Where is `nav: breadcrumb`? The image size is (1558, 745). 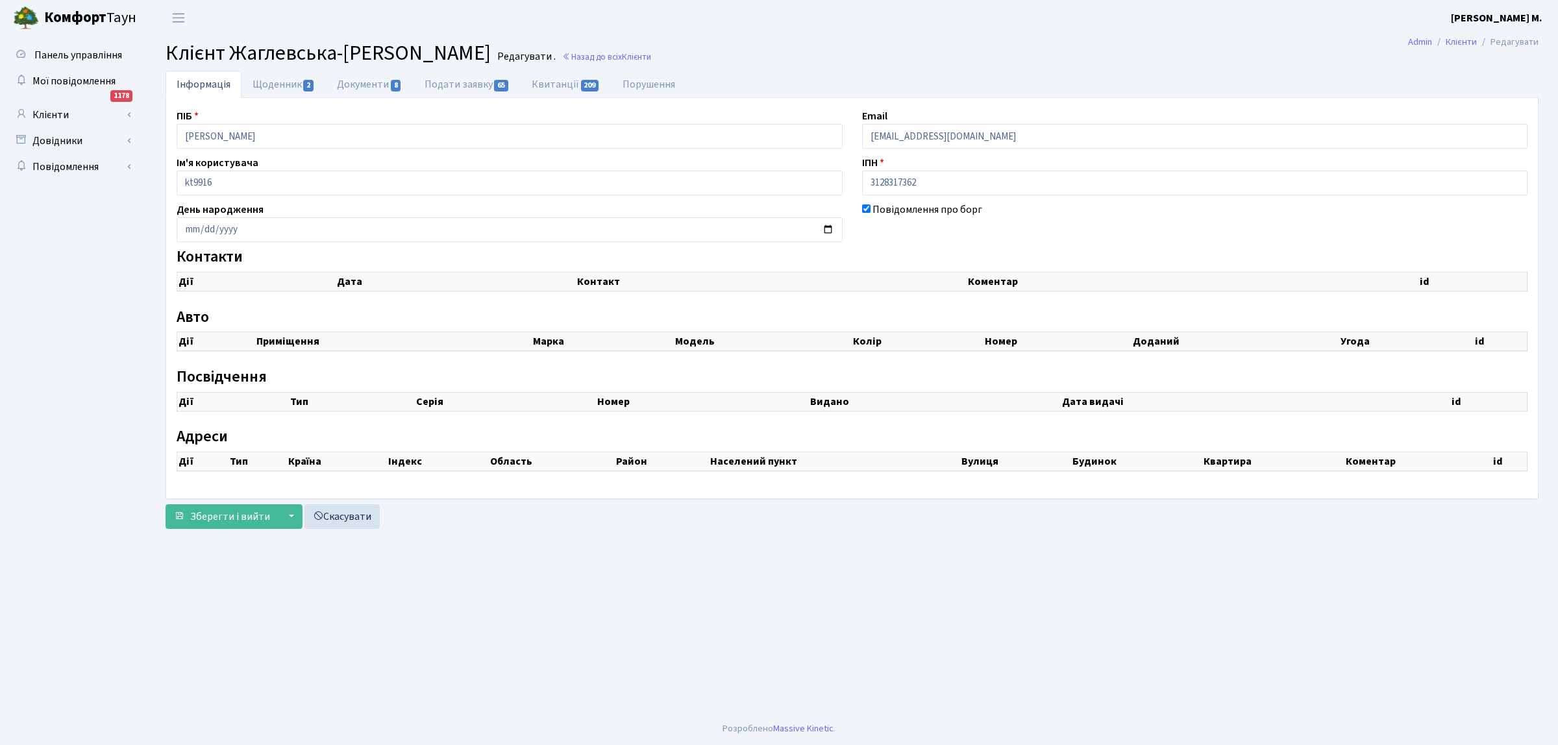
nav: breadcrumb is located at coordinates (1473, 42).